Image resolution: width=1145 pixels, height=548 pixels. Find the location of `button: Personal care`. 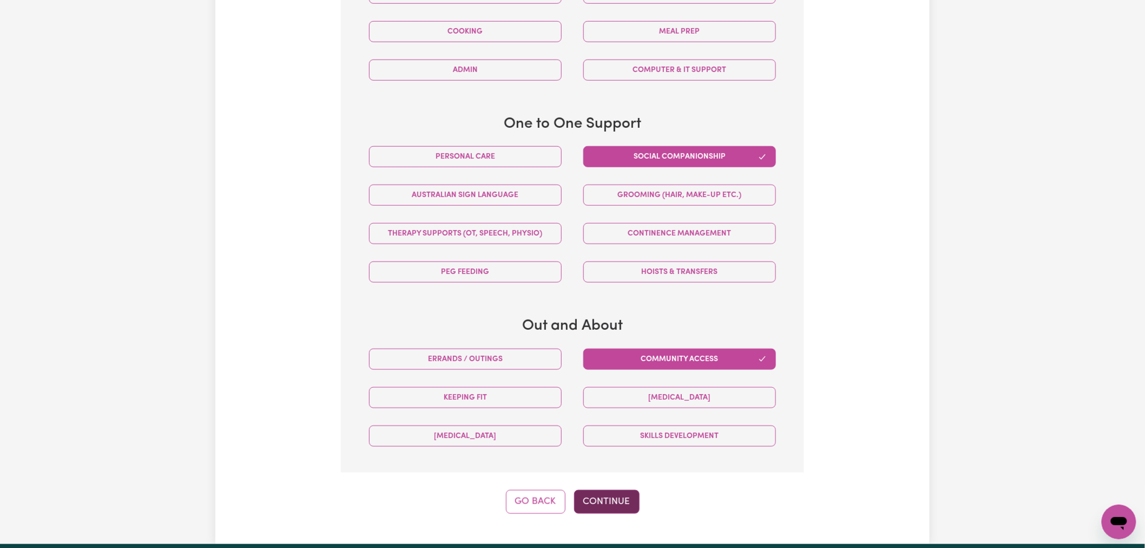

button: Personal care is located at coordinates (465, 156).